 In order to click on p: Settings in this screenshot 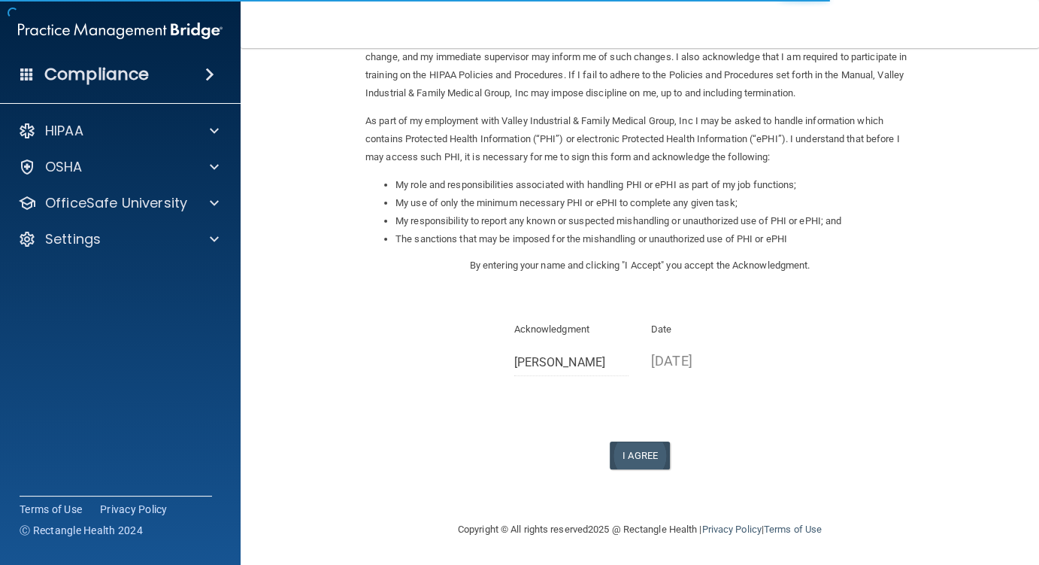, I will do `click(73, 239)`.